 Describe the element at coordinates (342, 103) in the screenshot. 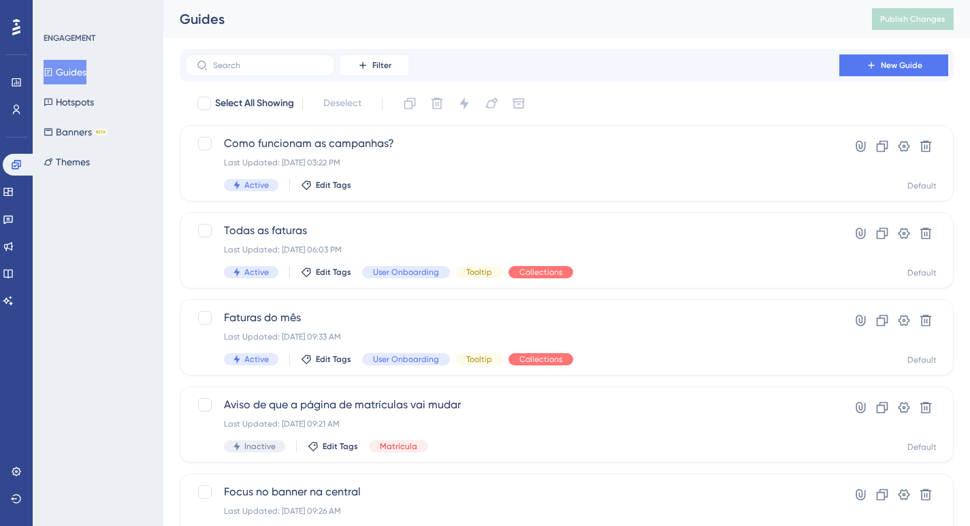

I see `span: Deselect` at that location.